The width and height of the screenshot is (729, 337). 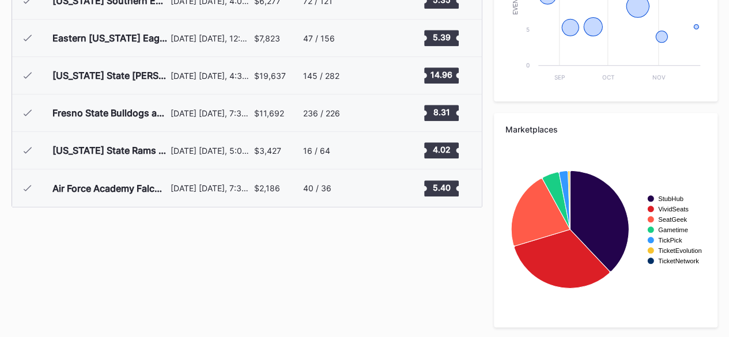 I want to click on text: 8.31, so click(x=441, y=112).